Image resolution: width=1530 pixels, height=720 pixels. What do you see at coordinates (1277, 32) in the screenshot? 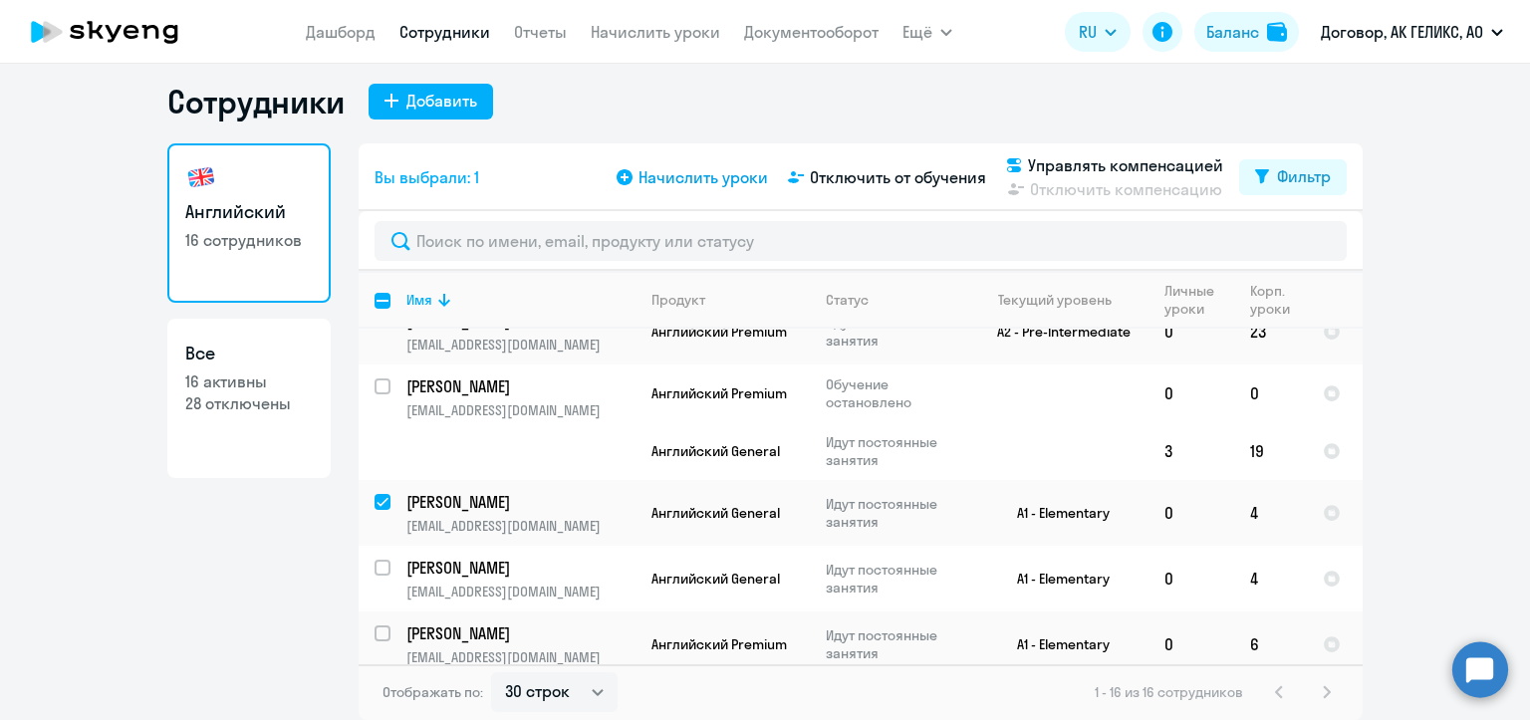
I see `img: balance` at bounding box center [1277, 32].